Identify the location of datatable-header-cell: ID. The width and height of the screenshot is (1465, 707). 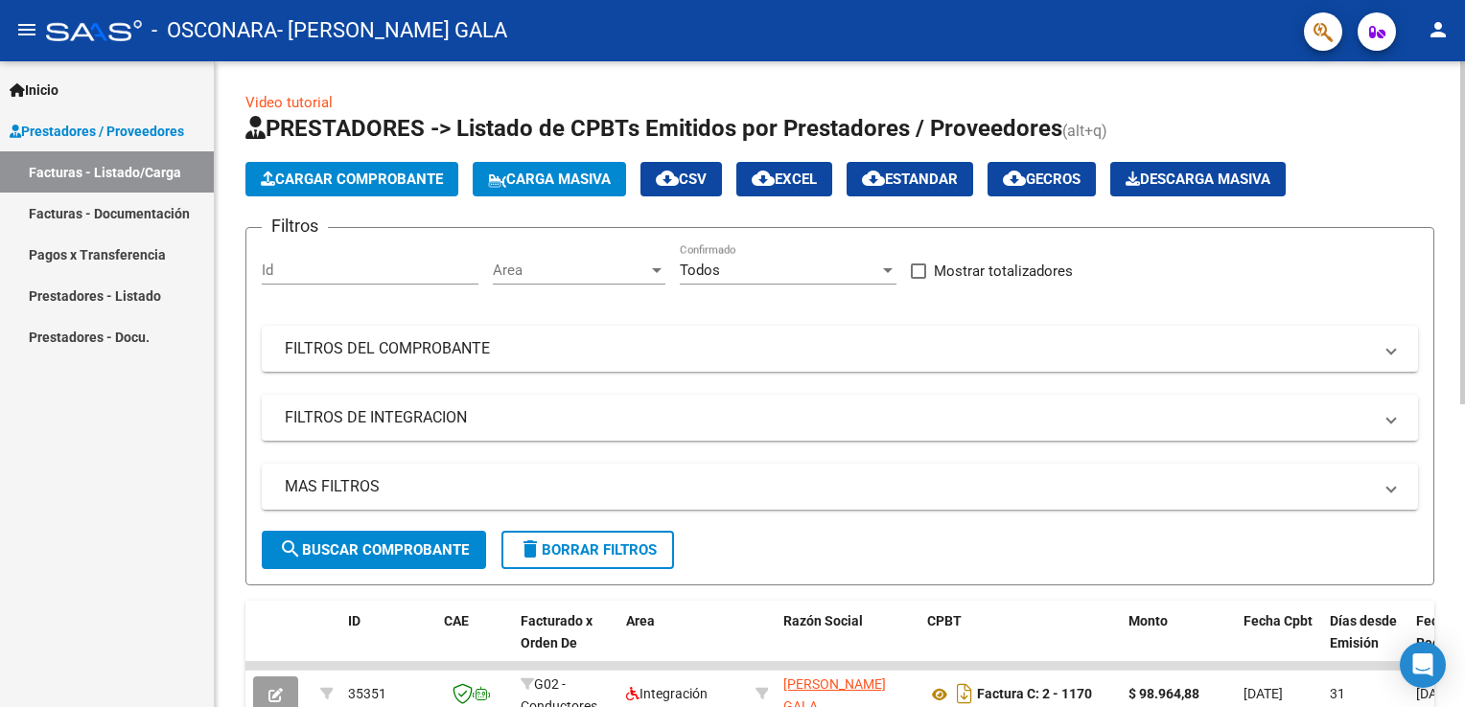
(388, 643).